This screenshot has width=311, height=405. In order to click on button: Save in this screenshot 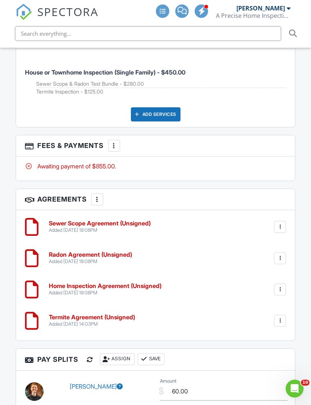, I will do `click(151, 359)`.